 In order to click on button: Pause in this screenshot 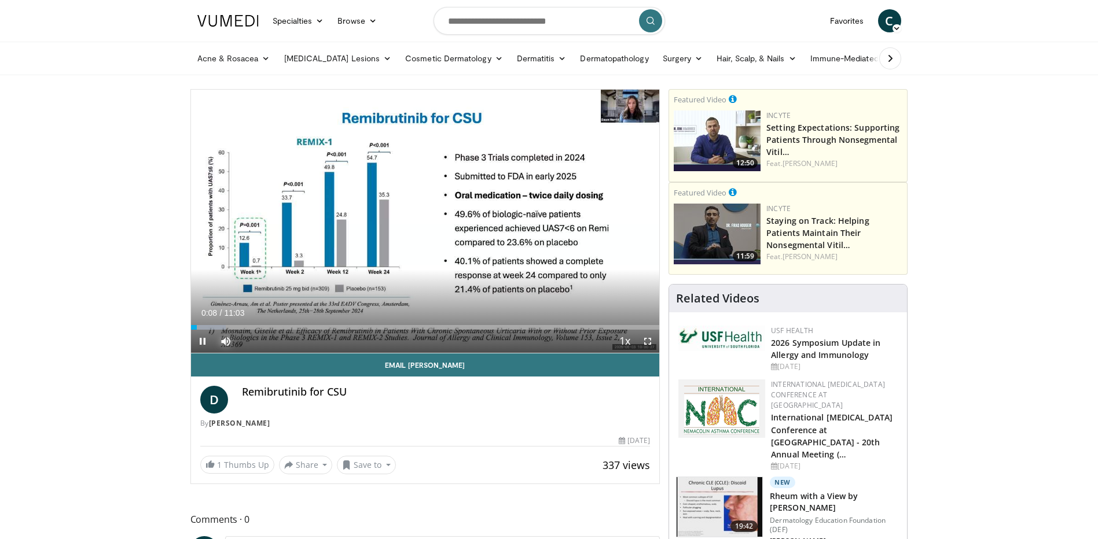, I will do `click(203, 341)`.